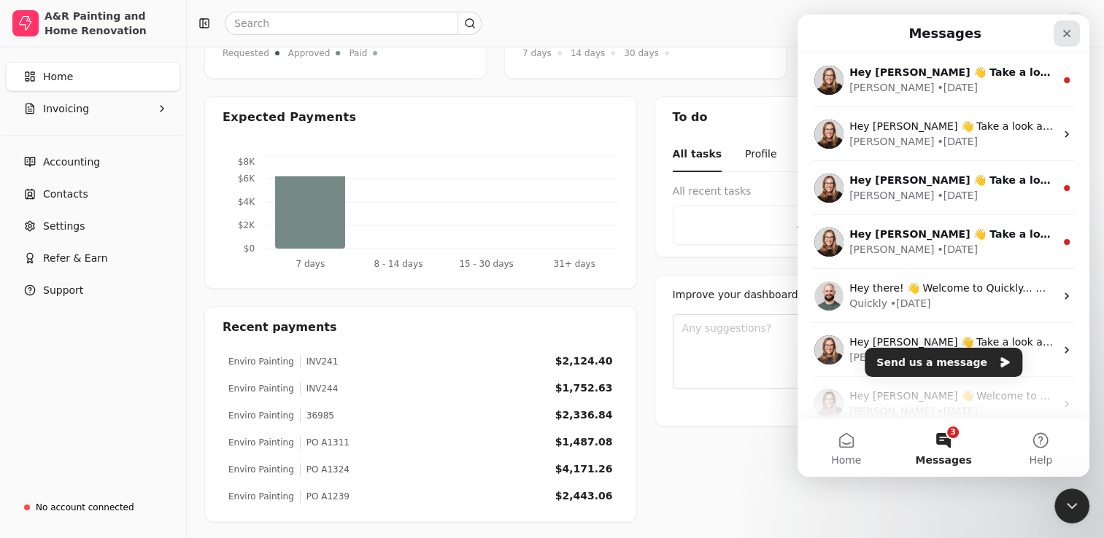 This screenshot has width=1104, height=538. I want to click on span: Messages, so click(145, 446).